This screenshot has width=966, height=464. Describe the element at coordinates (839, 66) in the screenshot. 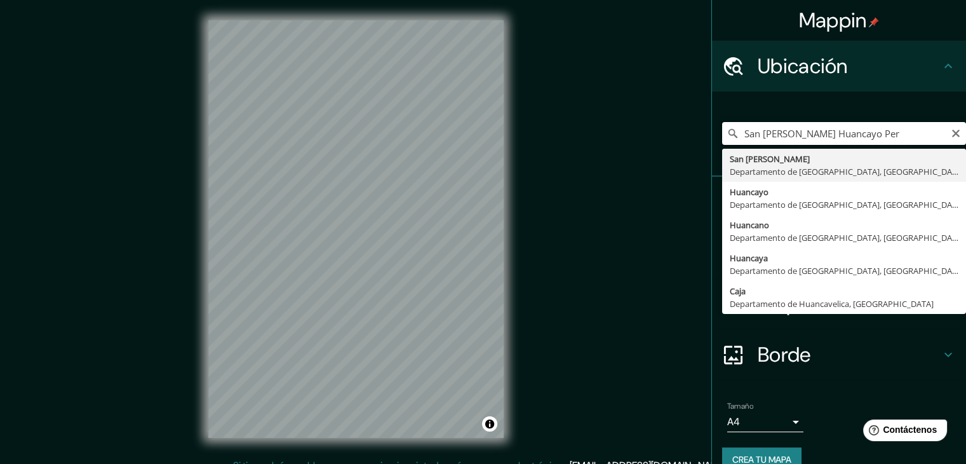

I see `div: Ubicación` at that location.